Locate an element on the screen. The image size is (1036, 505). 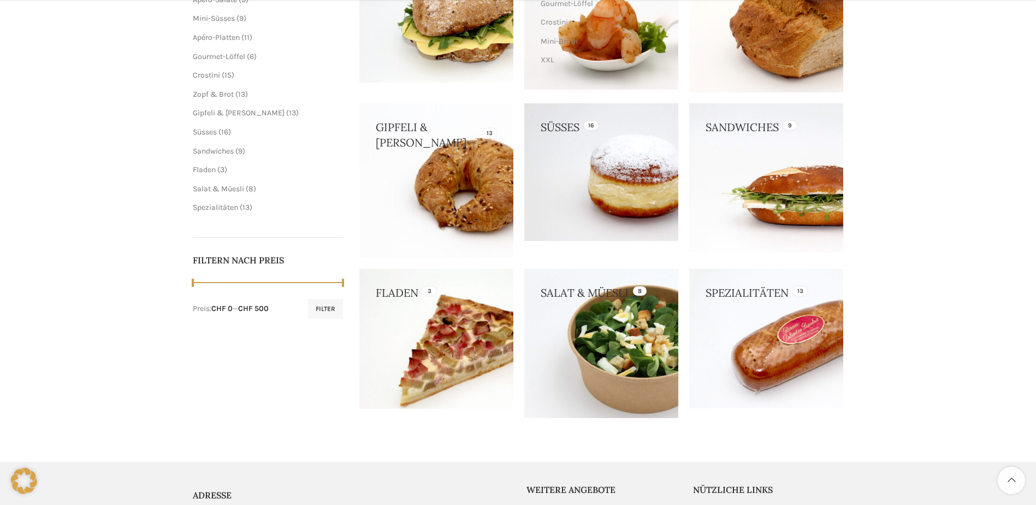
a: Gourmet-Löffel is located at coordinates (219, 56).